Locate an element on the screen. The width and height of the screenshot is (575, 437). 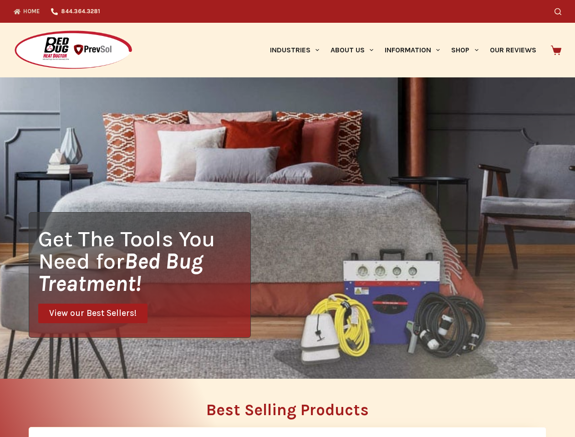
a: Industries is located at coordinates (294, 50).